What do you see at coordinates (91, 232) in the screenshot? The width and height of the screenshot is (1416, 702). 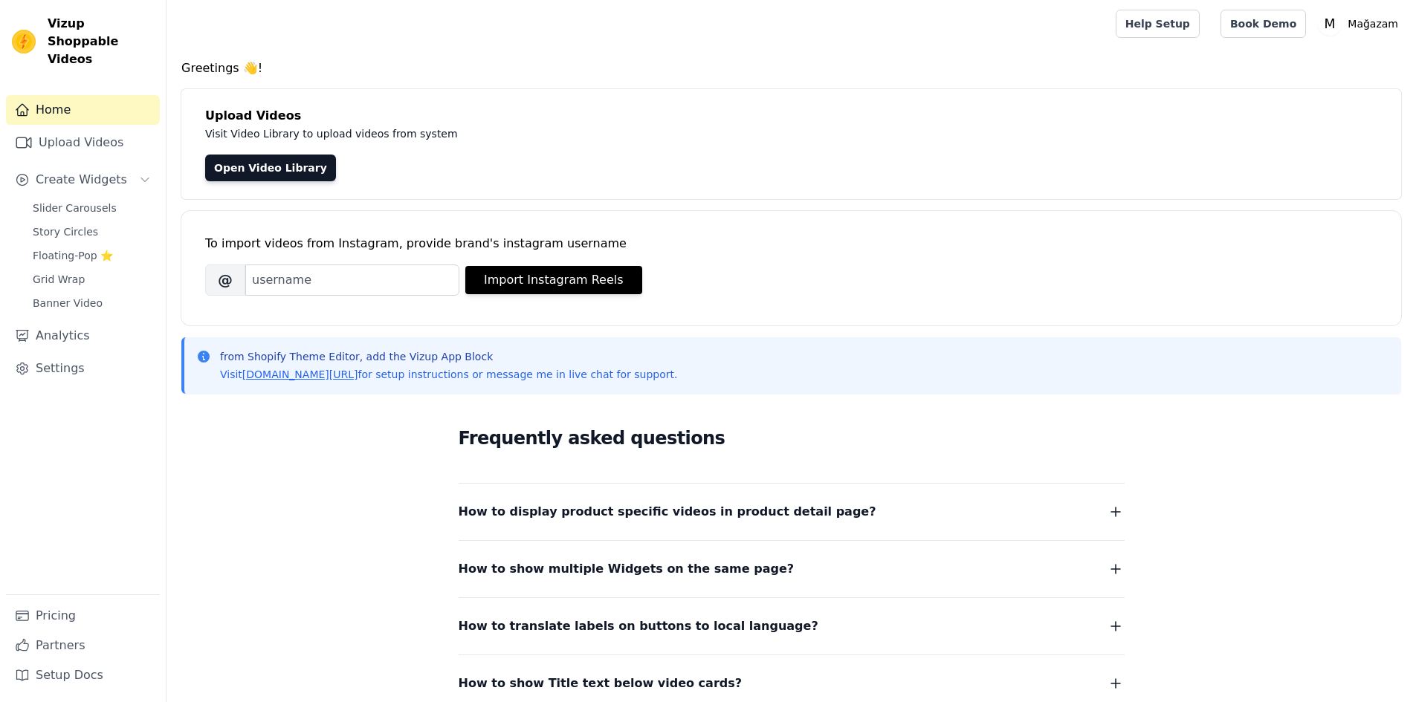 I see `a: Story Circles` at bounding box center [91, 232].